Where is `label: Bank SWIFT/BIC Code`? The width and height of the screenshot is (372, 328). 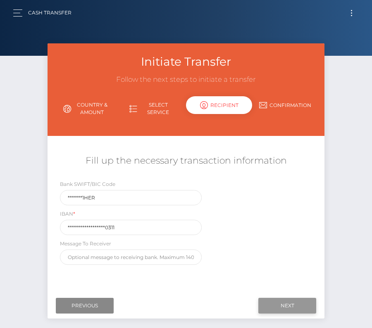 label: Bank SWIFT/BIC Code is located at coordinates (88, 184).